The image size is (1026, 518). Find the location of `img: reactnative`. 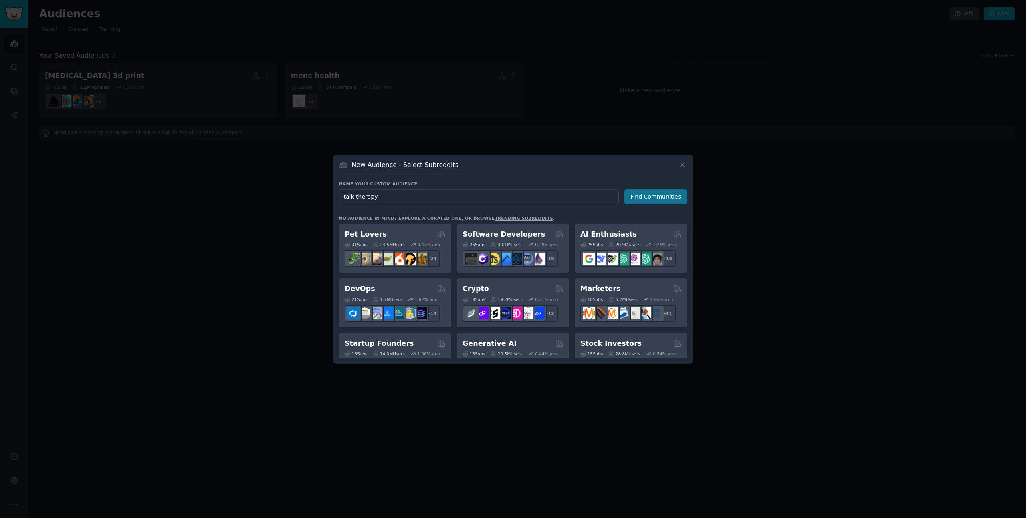

img: reactnative is located at coordinates (516, 259).